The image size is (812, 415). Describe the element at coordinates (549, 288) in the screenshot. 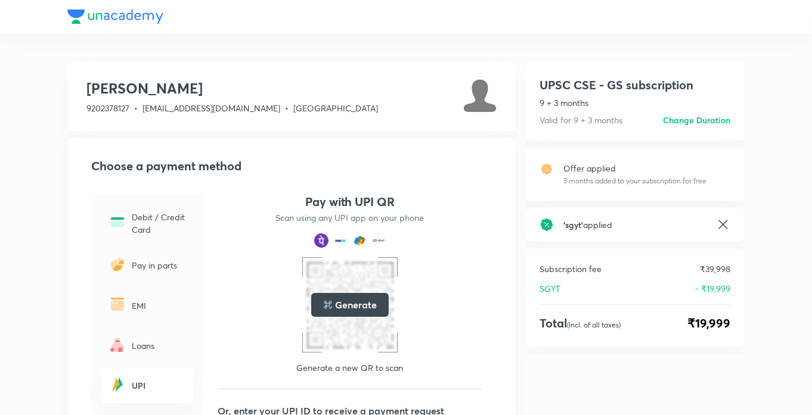

I see `p: SGYT` at that location.